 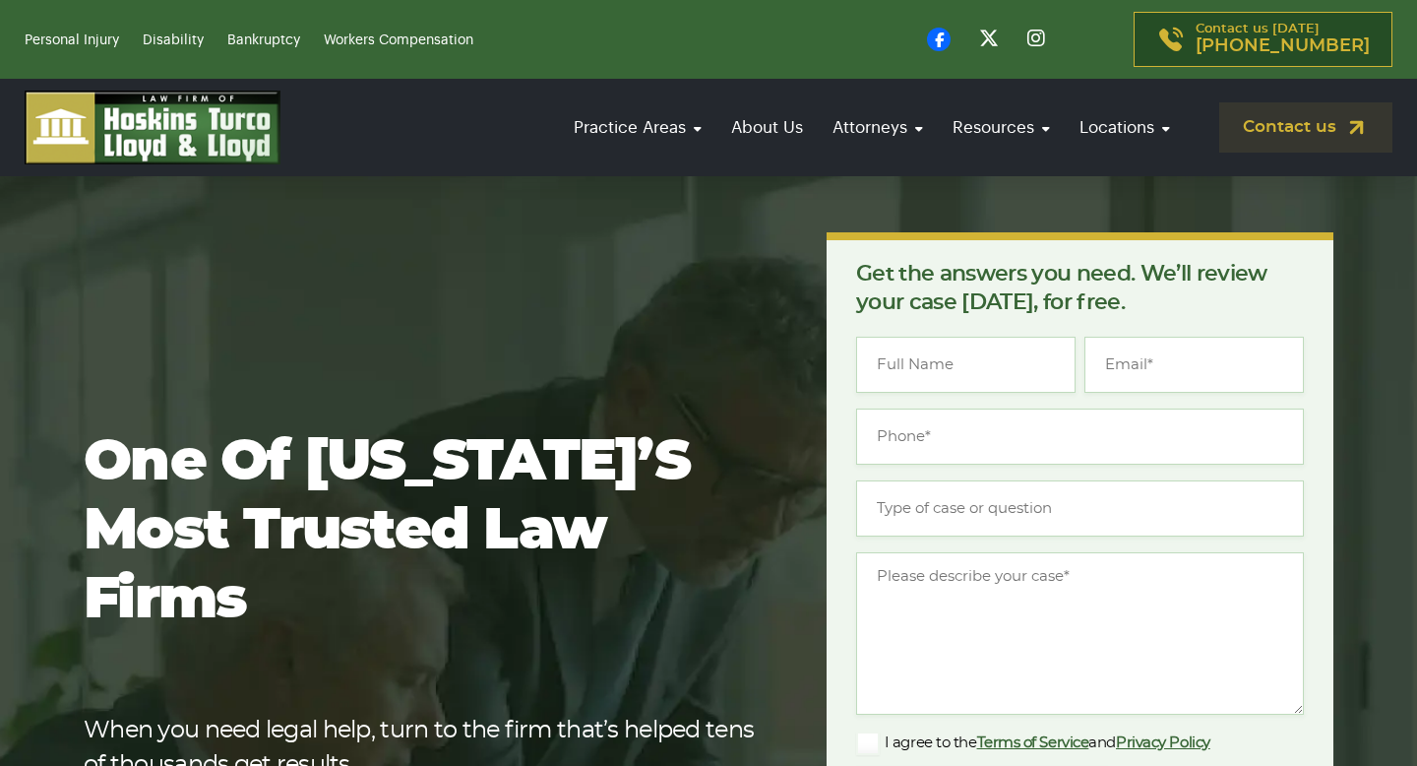 What do you see at coordinates (153, 127) in the screenshot?
I see `img: logo` at bounding box center [153, 127].